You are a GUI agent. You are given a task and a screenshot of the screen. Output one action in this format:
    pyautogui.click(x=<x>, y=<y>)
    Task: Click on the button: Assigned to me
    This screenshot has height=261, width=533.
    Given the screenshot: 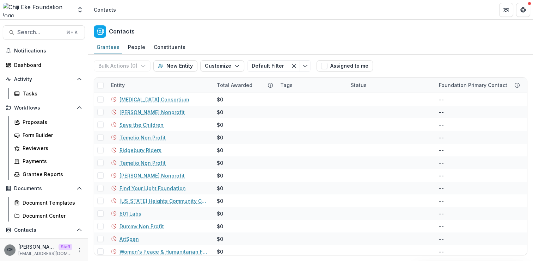 What is the action you would take?
    pyautogui.click(x=345, y=66)
    